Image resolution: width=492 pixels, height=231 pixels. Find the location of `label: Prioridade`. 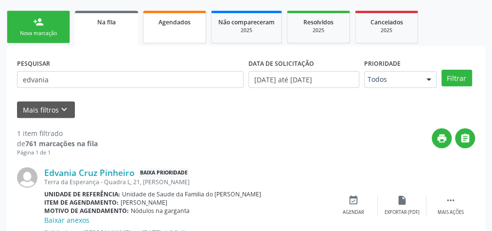

label: Prioridade is located at coordinates (382, 63).